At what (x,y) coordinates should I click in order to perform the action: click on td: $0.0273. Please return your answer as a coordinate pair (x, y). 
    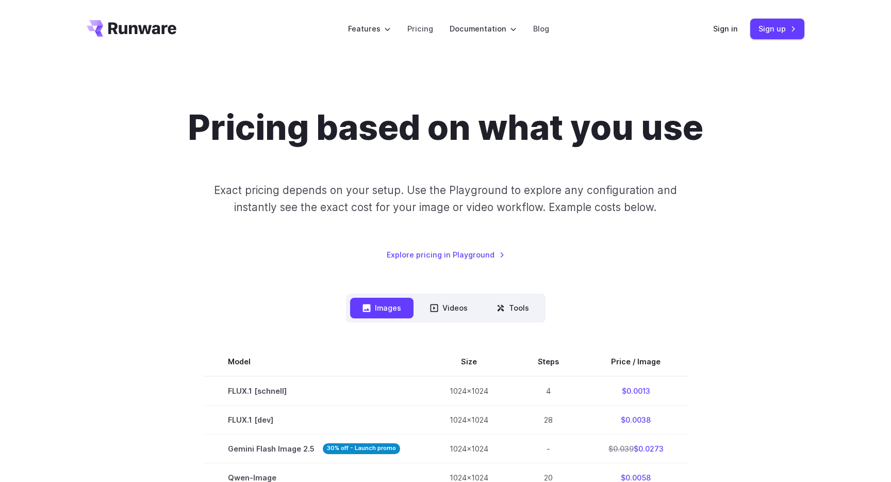
    Looking at the image, I should click on (636, 448).